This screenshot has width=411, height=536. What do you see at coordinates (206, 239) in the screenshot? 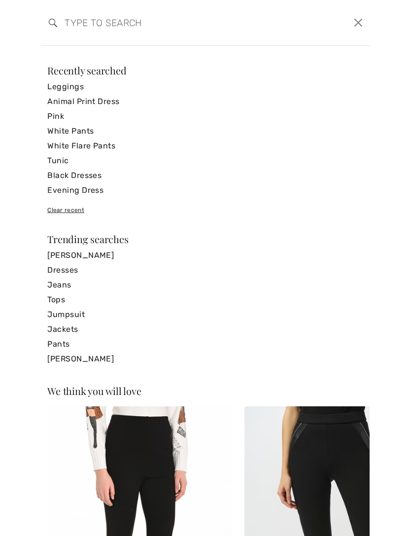
I see `div: Trending searches` at bounding box center [206, 239].